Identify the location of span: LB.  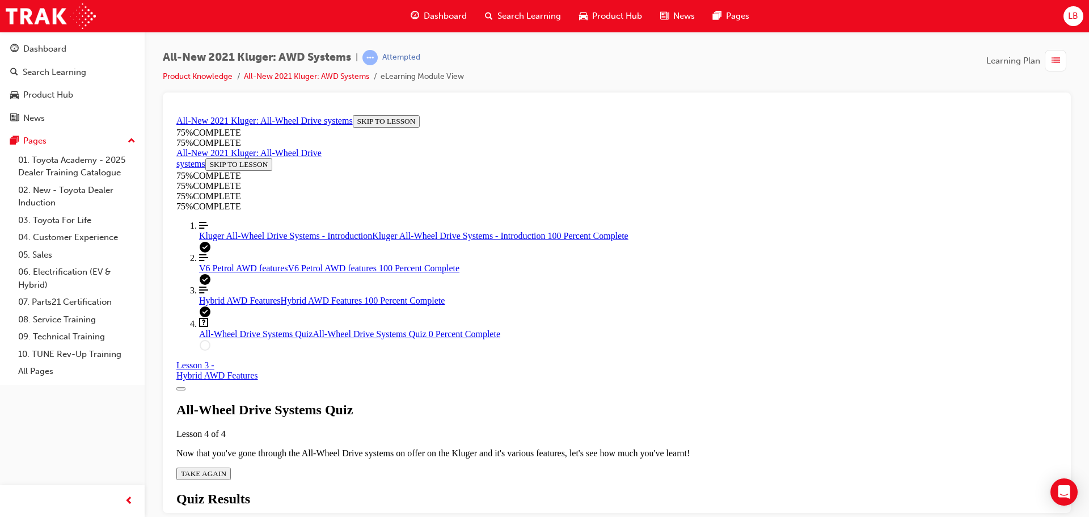
(1073, 16).